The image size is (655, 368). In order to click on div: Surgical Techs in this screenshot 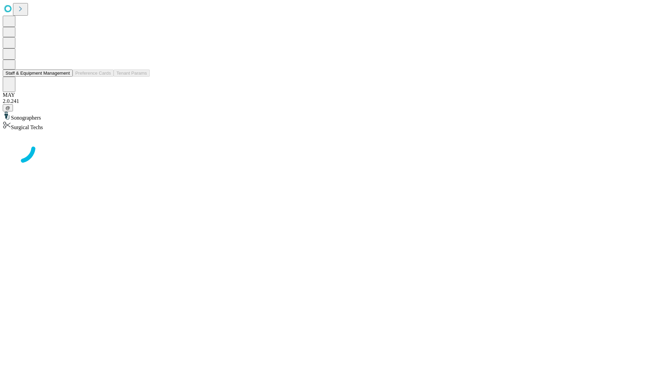, I will do `click(328, 126)`.